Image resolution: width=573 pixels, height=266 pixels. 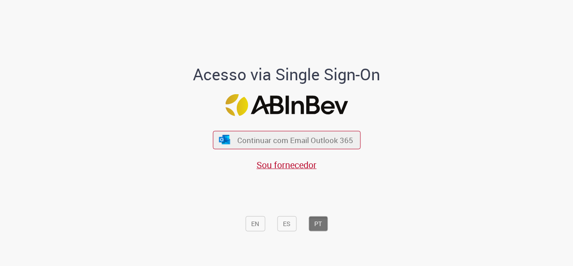 I want to click on button: PT, so click(x=318, y=223).